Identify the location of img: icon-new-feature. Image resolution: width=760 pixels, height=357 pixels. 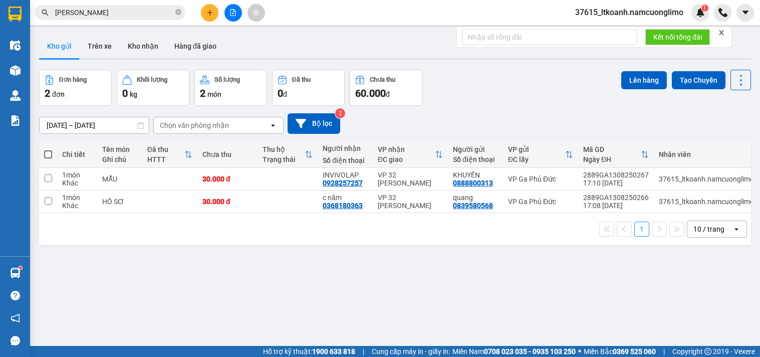
(700, 13).